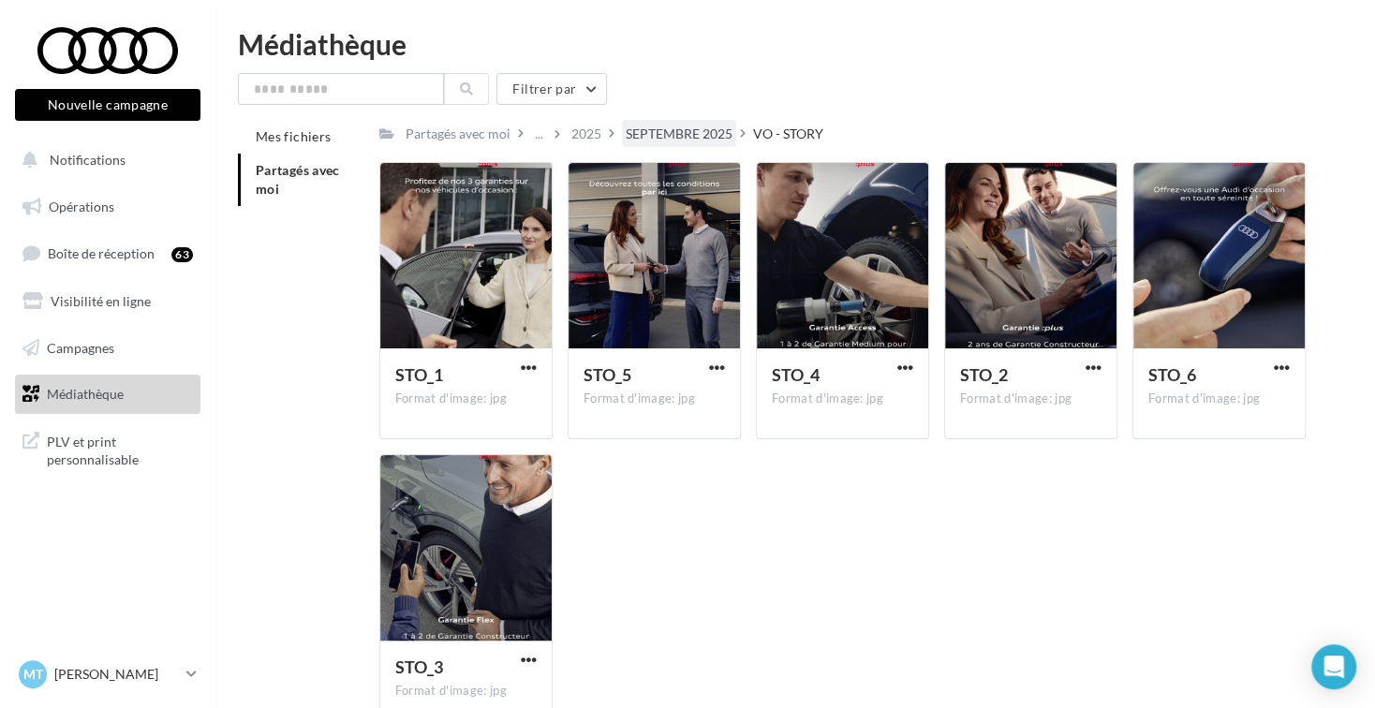  Describe the element at coordinates (104, 160) in the screenshot. I see `button: Notifications` at that location.